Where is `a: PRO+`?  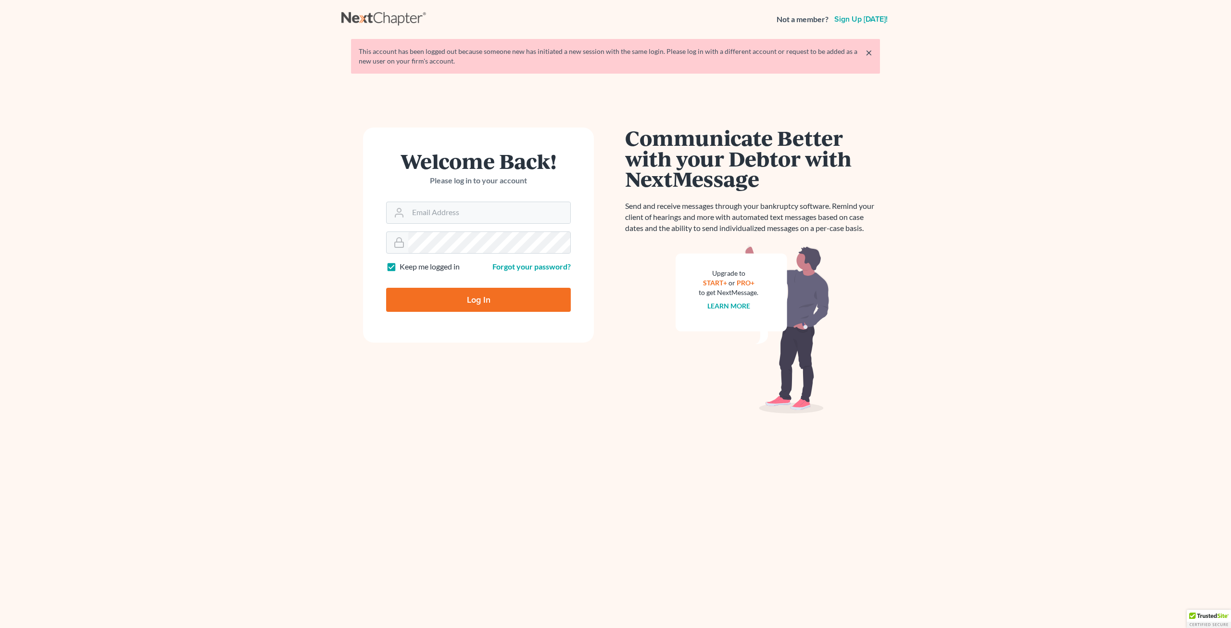 a: PRO+ is located at coordinates (745, 282).